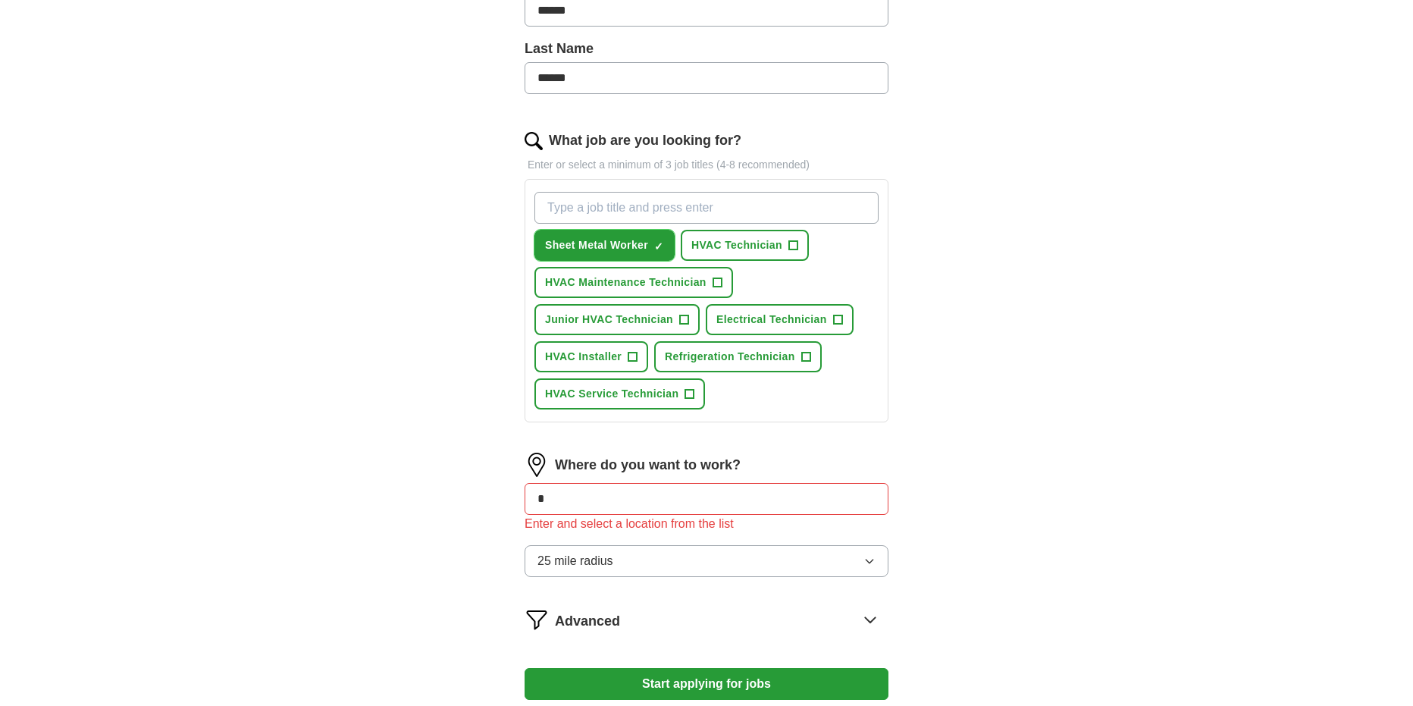 The height and width of the screenshot is (706, 1413). Describe the element at coordinates (604, 245) in the screenshot. I see `button: Sheet Metal Worker✓` at that location.